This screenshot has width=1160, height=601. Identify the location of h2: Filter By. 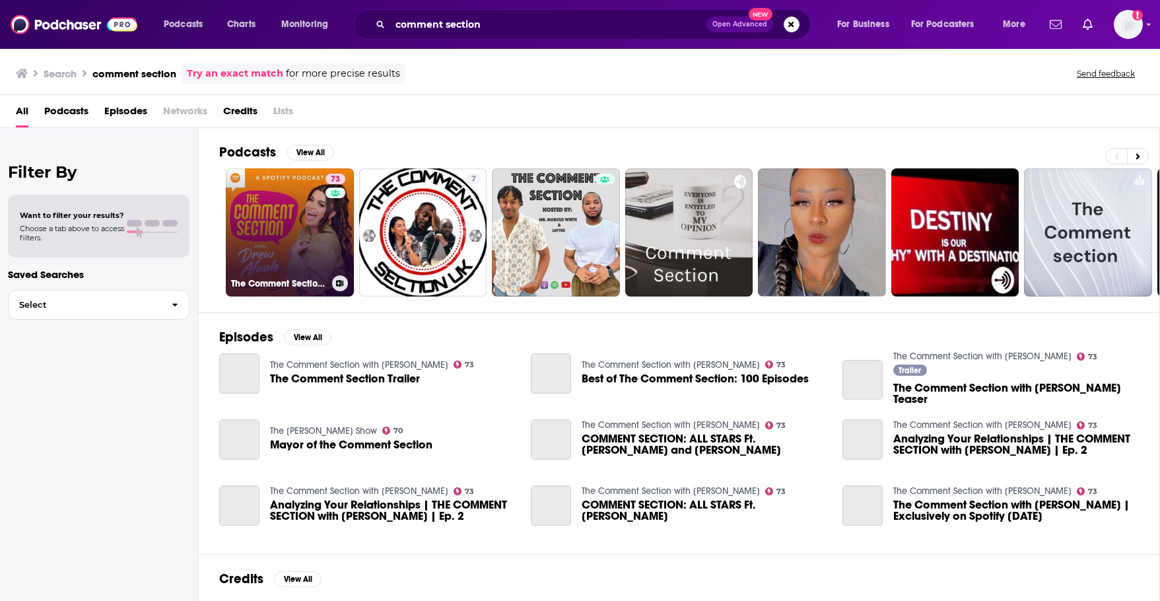
(98, 172).